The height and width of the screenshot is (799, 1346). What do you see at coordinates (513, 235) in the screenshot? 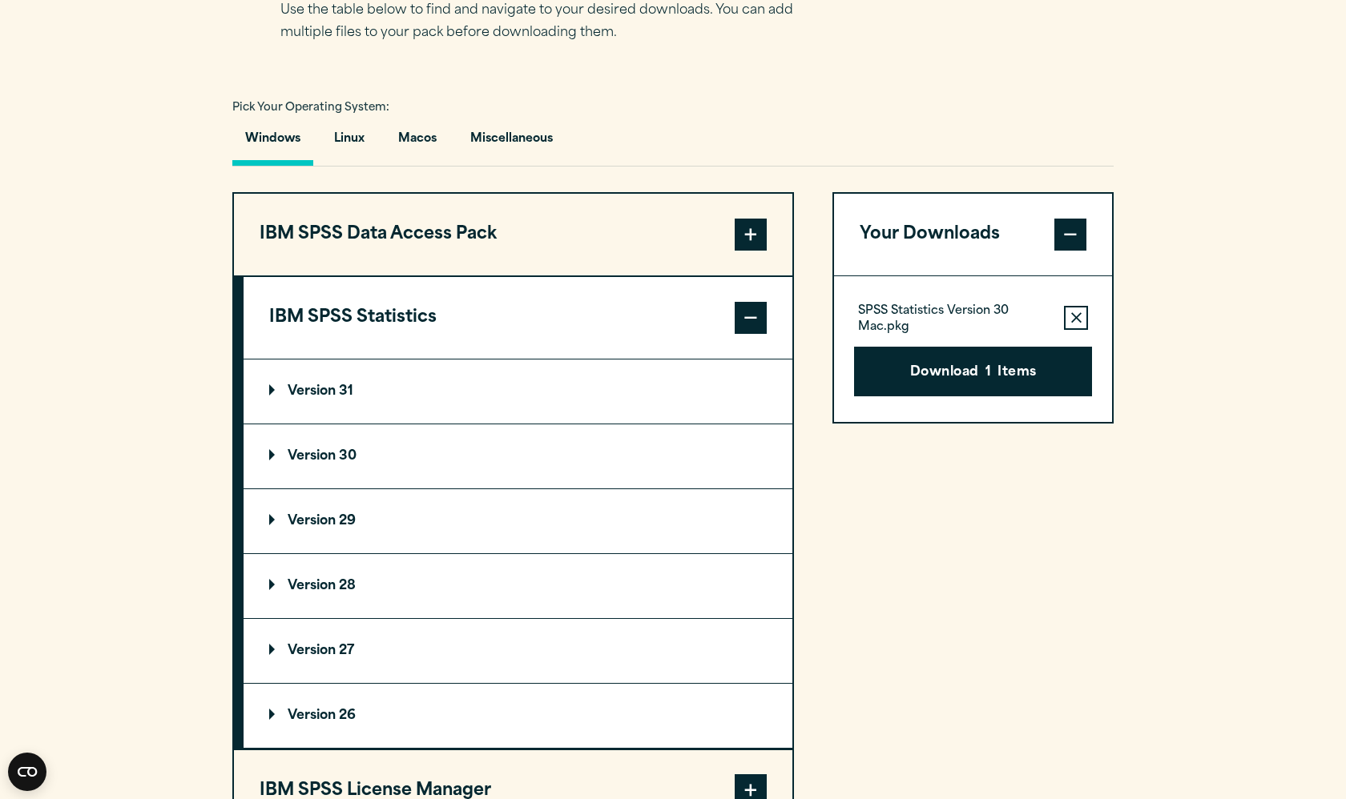
I see `button: IBM SPSS Data Access Pack` at bounding box center [513, 235].